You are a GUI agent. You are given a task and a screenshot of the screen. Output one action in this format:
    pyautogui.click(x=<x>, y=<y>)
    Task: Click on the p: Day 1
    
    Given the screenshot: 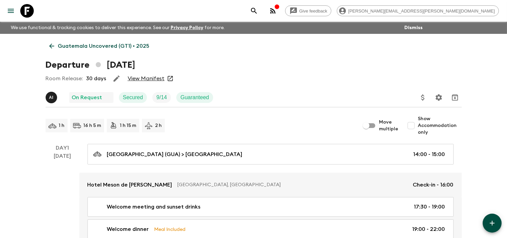 What is the action you would take?
    pyautogui.click(x=63, y=148)
    